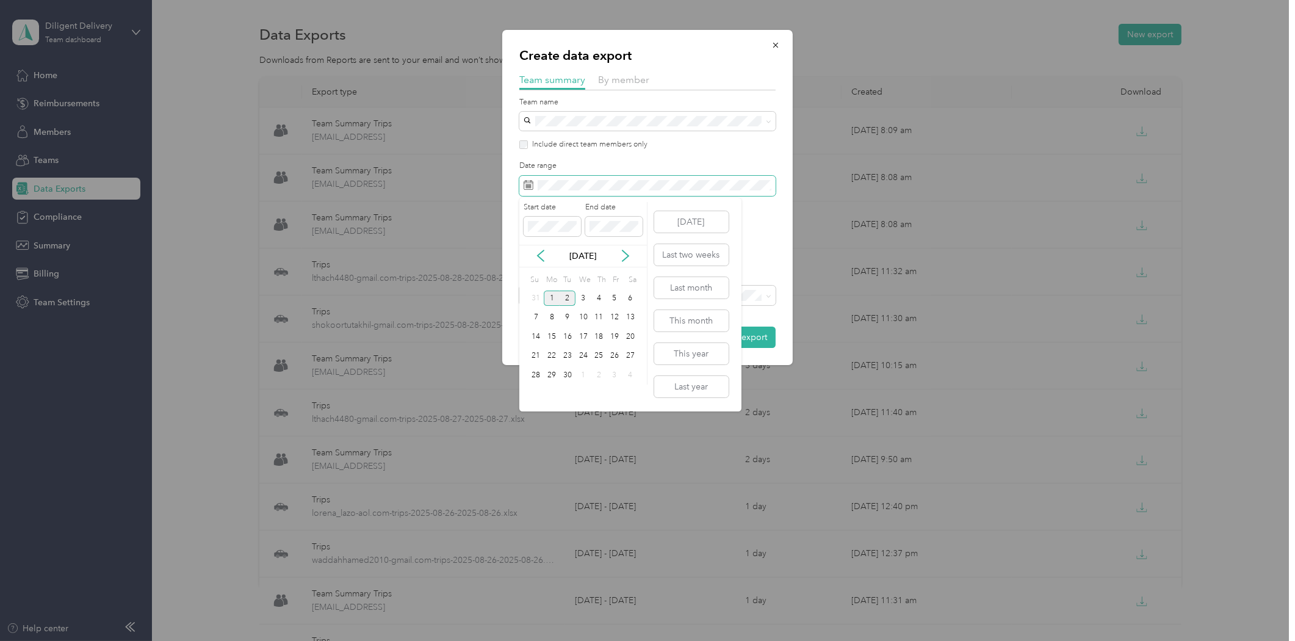  I want to click on div: 17, so click(583, 336).